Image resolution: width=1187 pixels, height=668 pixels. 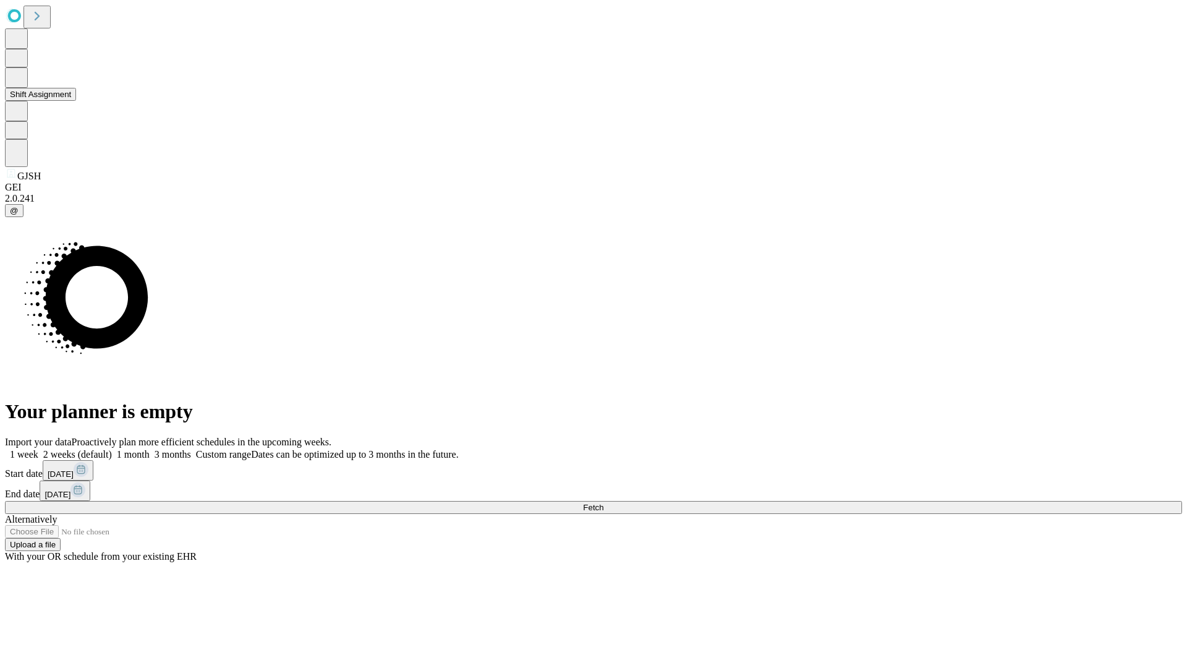 I want to click on span: Custom range, so click(x=223, y=454).